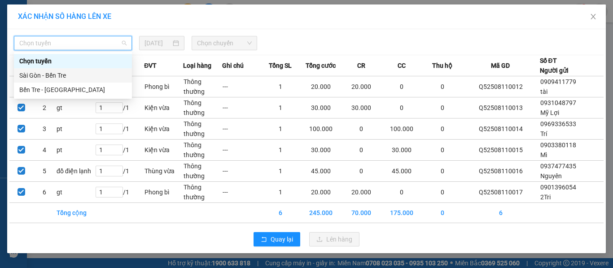  Describe the element at coordinates (197, 65) in the screenshot. I see `span: Loại hàng` at that location.